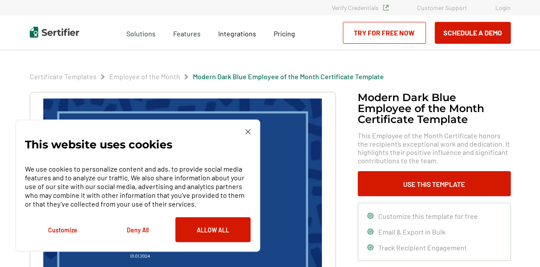 The image size is (540, 267). What do you see at coordinates (503, 7) in the screenshot?
I see `a: Login` at bounding box center [503, 7].